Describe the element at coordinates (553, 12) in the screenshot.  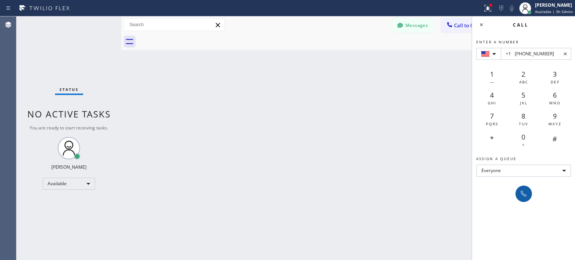
I see `span: Available | 3h 54min` at that location.